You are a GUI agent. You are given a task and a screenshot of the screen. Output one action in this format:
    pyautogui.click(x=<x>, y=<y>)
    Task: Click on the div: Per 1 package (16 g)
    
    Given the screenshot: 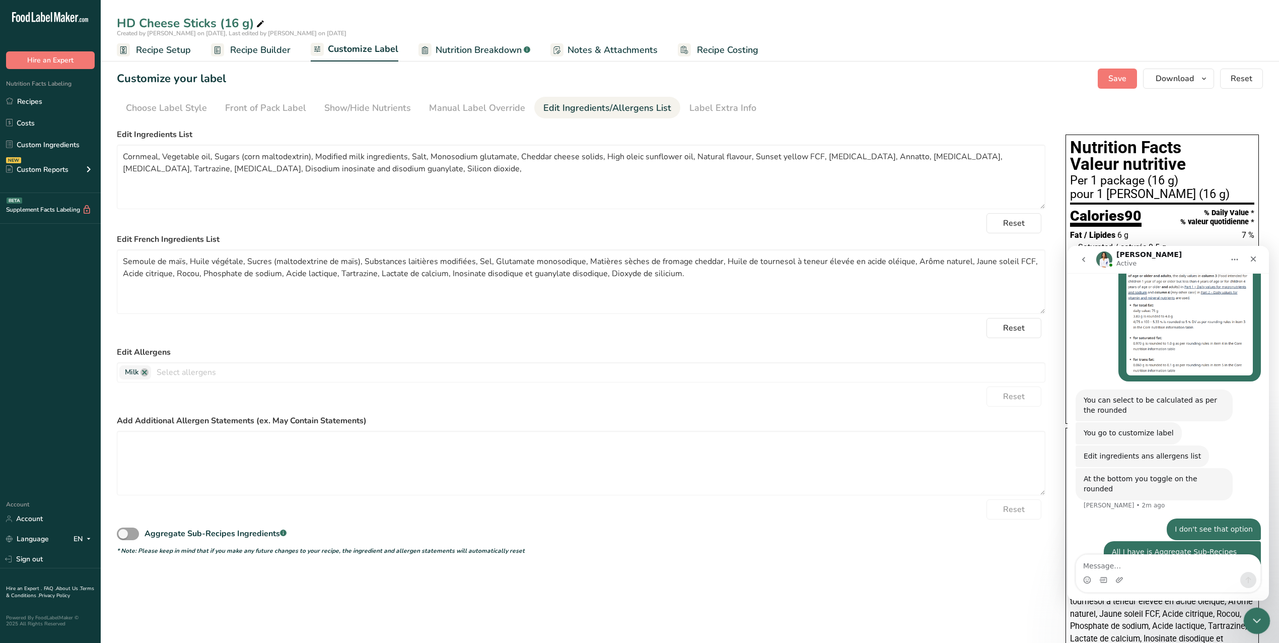 What is the action you would take?
    pyautogui.click(x=1163, y=181)
    